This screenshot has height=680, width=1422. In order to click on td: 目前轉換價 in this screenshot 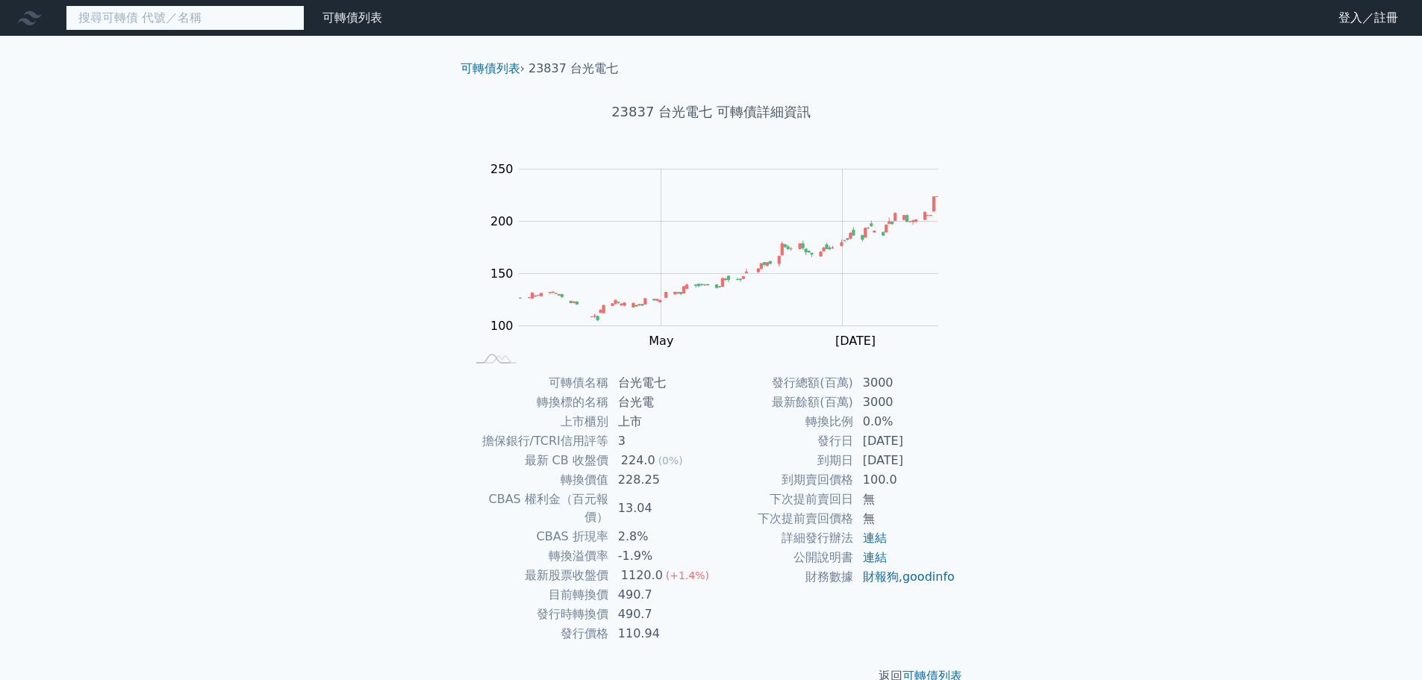, I will do `click(537, 595)`.